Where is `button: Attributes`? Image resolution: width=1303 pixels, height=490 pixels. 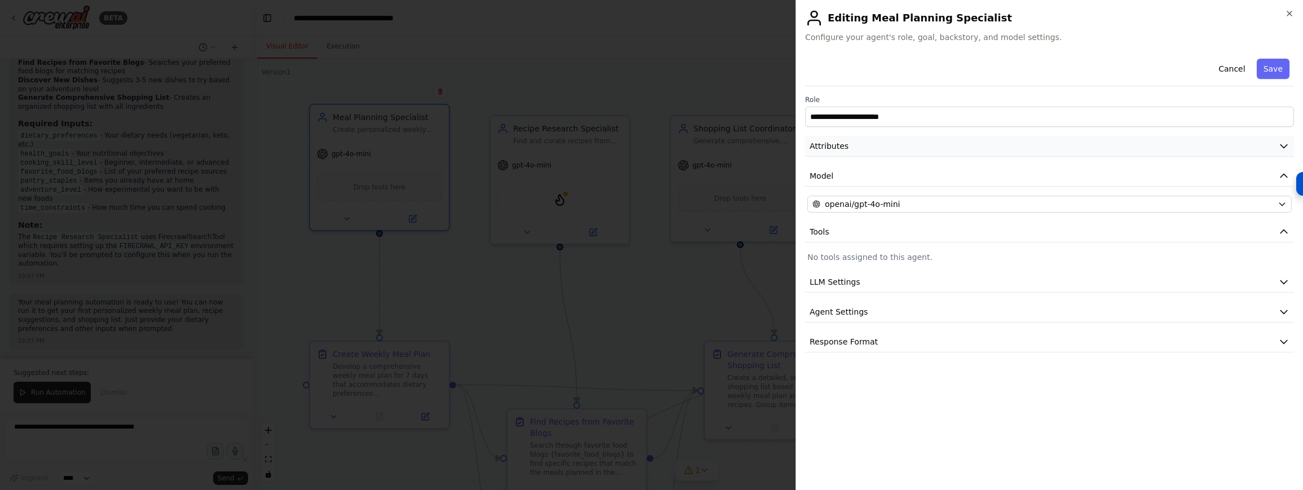
button: Attributes is located at coordinates (1049, 146).